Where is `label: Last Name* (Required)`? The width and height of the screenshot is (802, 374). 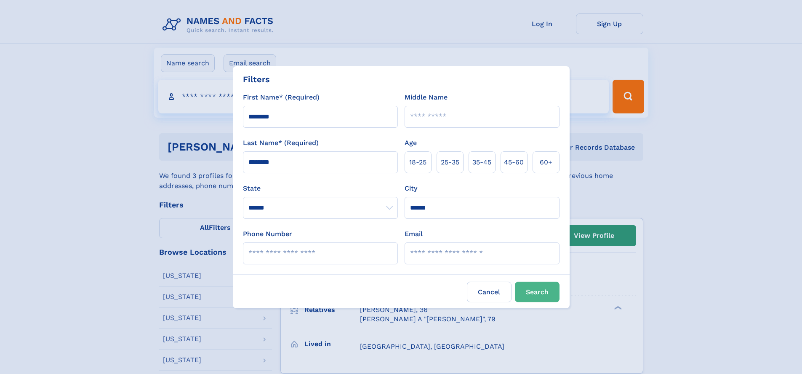 label: Last Name* (Required) is located at coordinates (281, 143).